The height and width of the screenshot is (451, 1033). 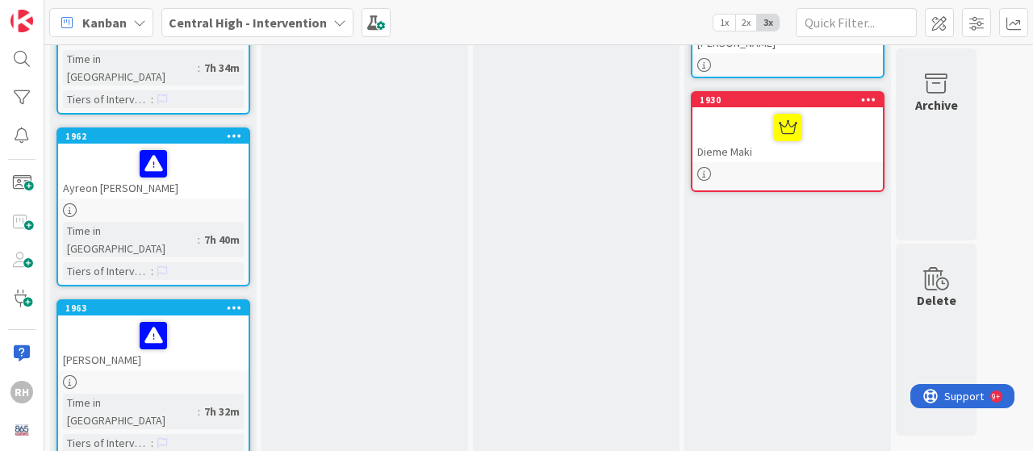 I want to click on div: 7h 32m, so click(x=222, y=412).